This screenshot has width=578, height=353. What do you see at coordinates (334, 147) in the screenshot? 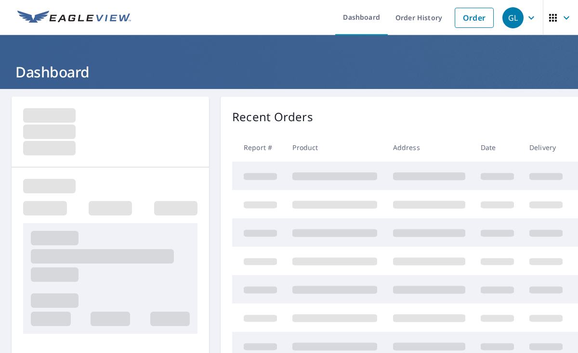
I see `th: Product` at bounding box center [334, 147].